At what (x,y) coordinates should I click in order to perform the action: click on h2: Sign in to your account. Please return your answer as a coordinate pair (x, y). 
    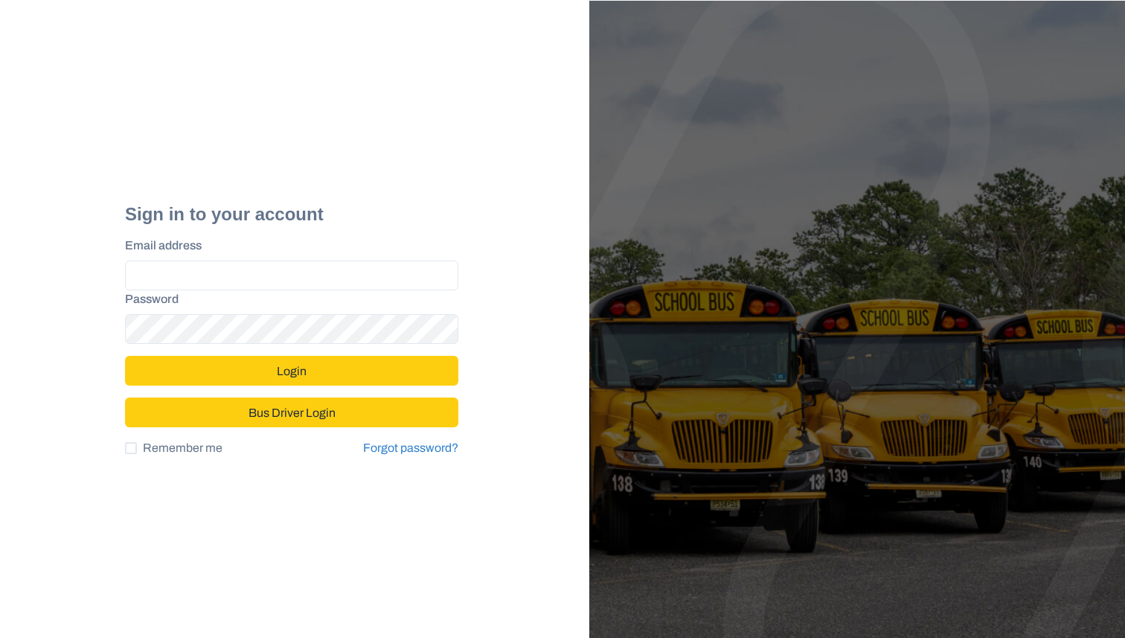
    Looking at the image, I should click on (292, 214).